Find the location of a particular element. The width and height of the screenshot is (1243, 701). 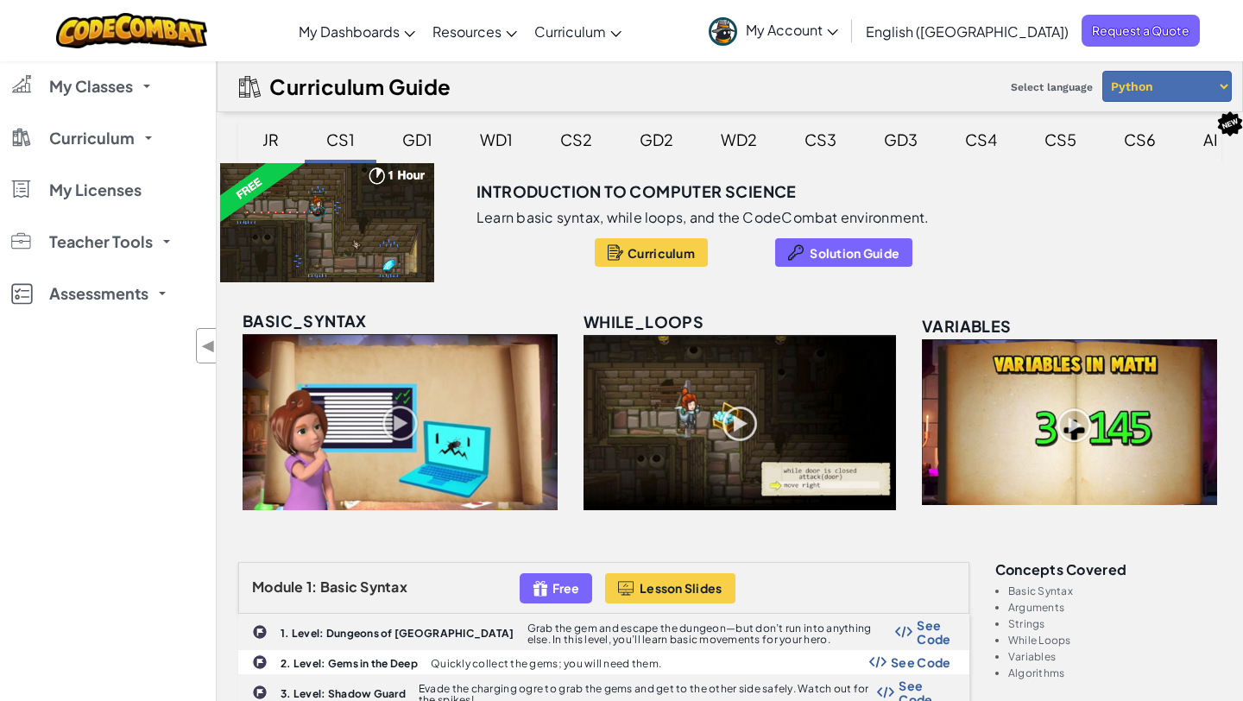

img: while_loops_unlocked.png is located at coordinates (740, 422).